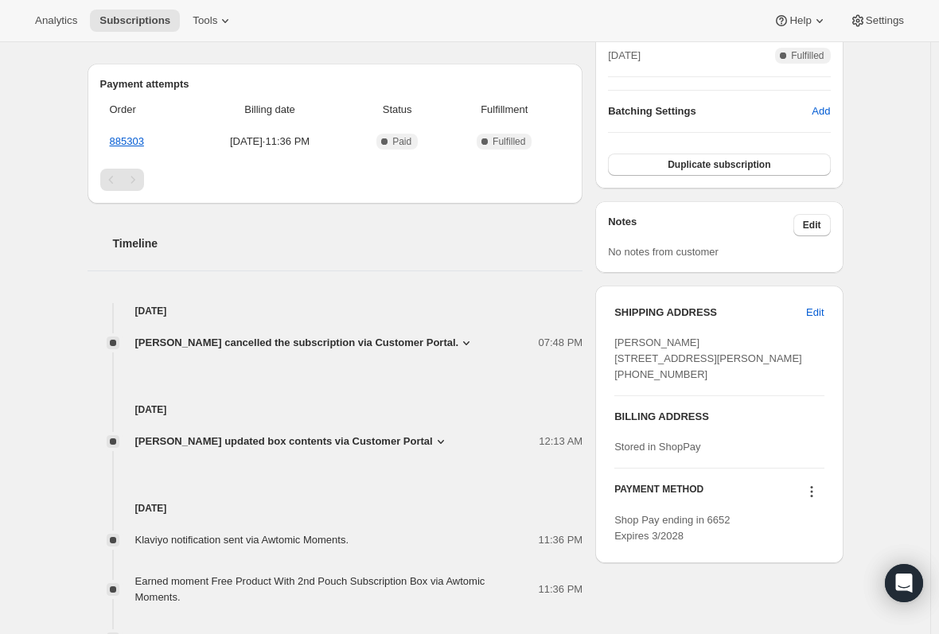  Describe the element at coordinates (212, 21) in the screenshot. I see `button: Tools` at that location.